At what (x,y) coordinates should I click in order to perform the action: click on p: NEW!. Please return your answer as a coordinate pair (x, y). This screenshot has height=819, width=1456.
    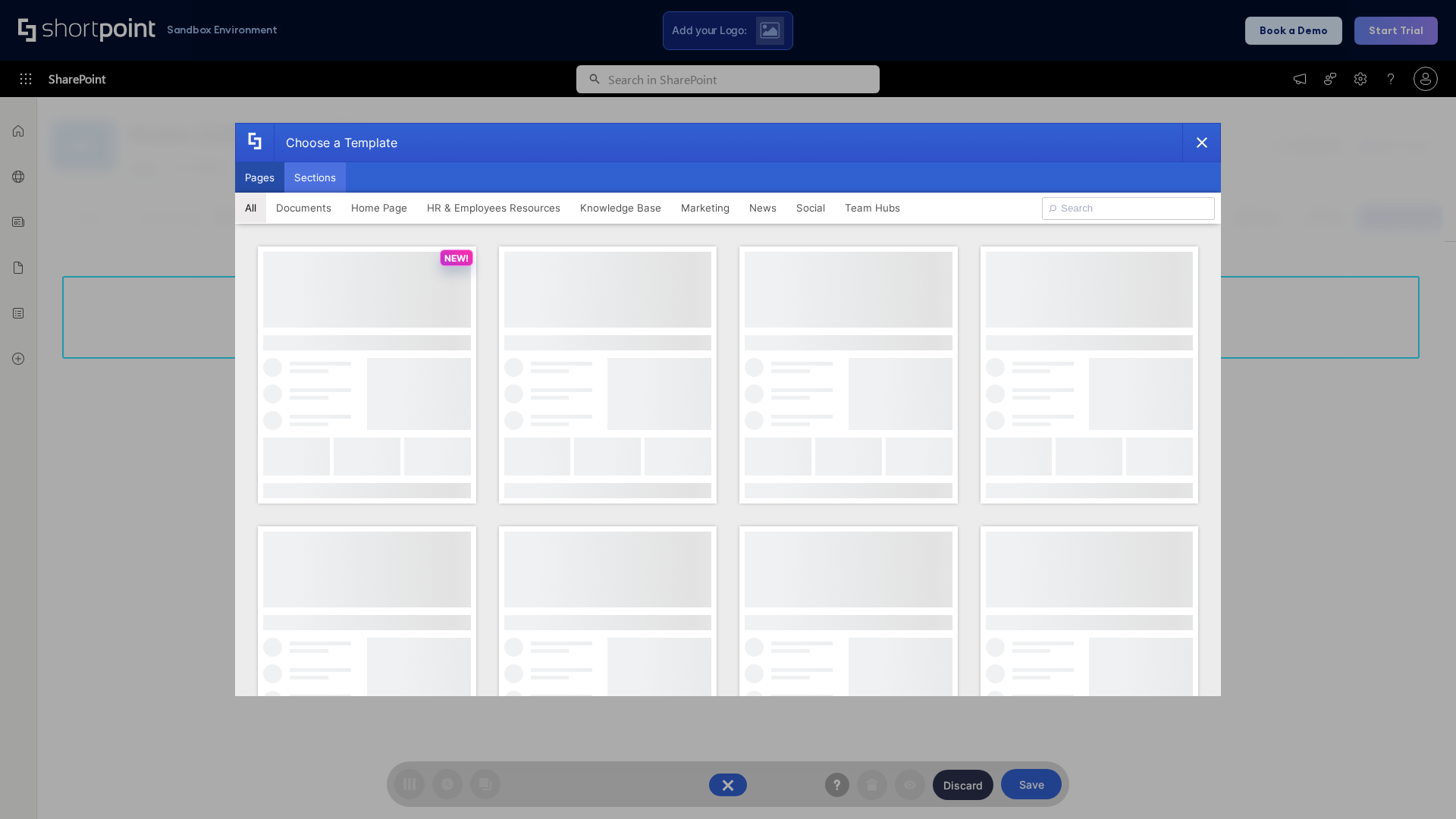
    Looking at the image, I should click on (456, 258).